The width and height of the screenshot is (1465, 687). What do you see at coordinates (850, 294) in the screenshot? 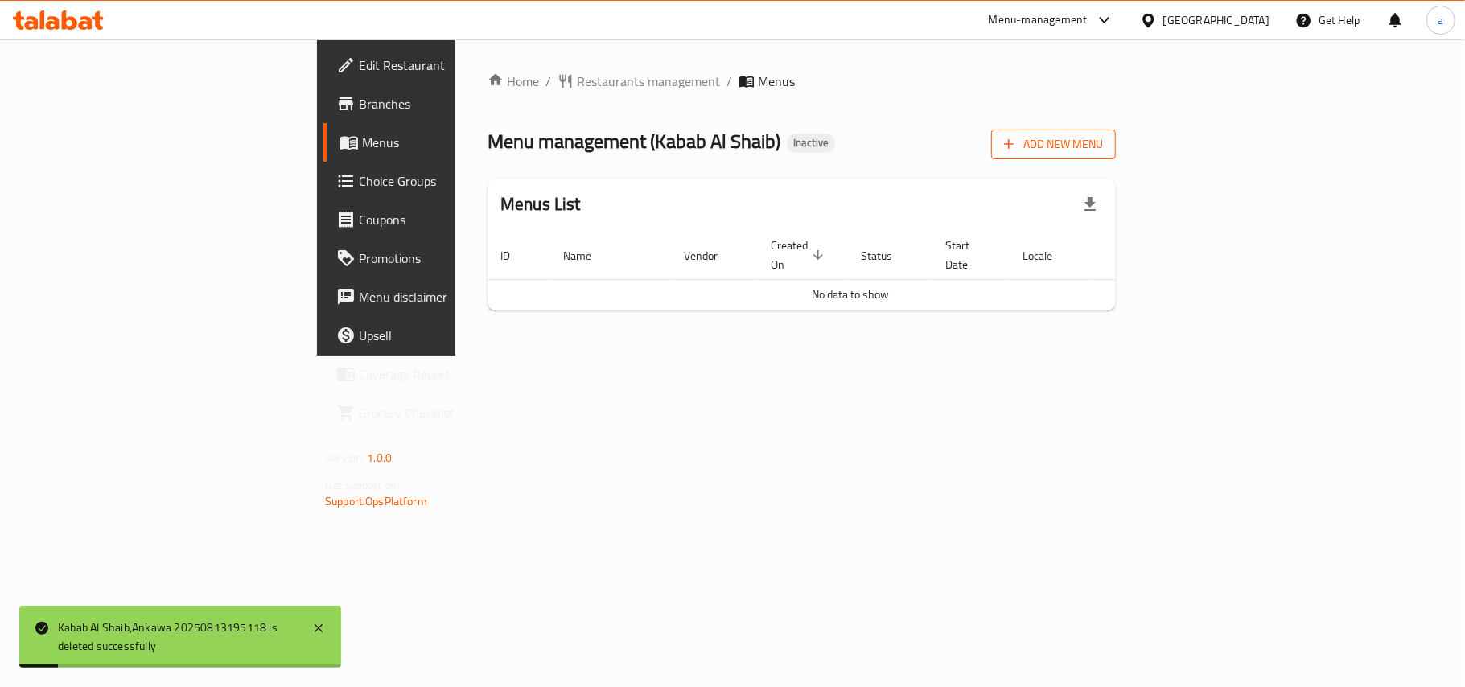
I see `span: No data to show` at bounding box center [850, 294].